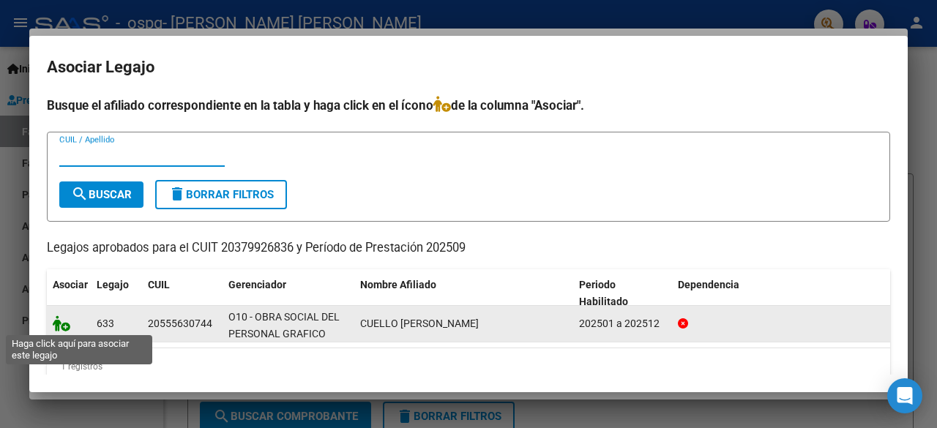 The width and height of the screenshot is (937, 428). I want to click on span: Dependencia, so click(709, 285).